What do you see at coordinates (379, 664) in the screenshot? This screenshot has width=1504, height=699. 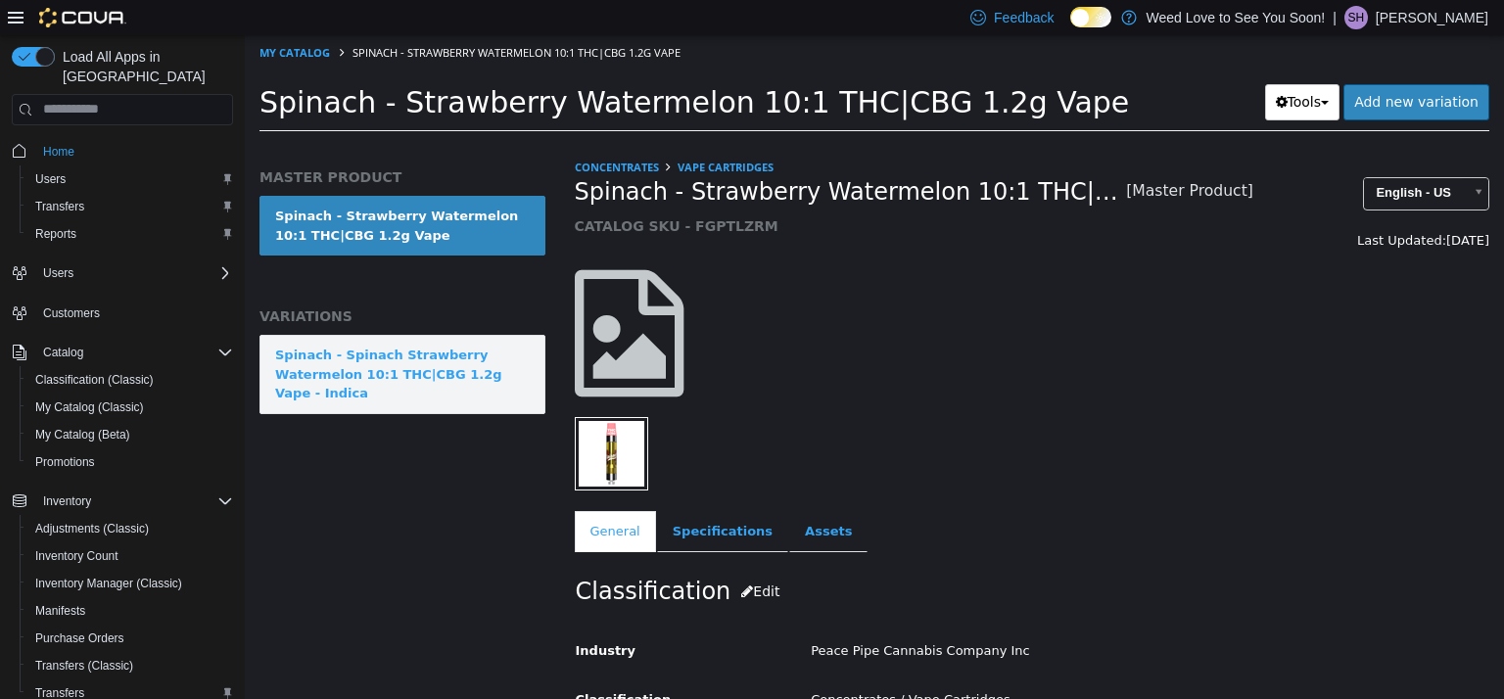 I see `span: Classification` at bounding box center [379, 664].